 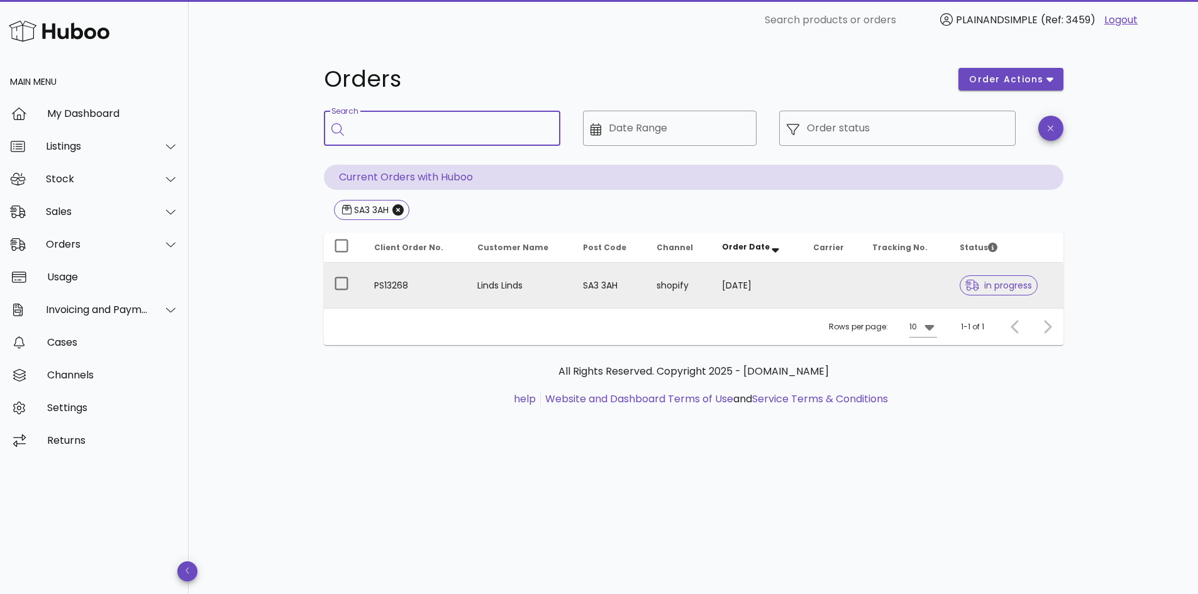 What do you see at coordinates (97, 146) in the screenshot?
I see `div: Listings` at bounding box center [97, 146].